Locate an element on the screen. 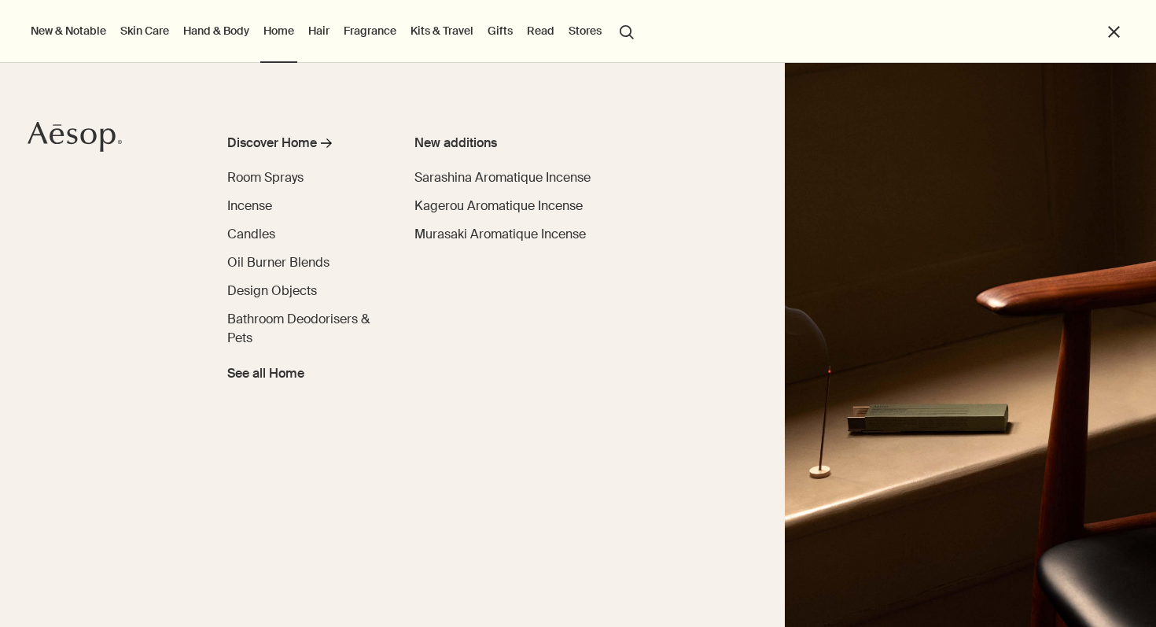 This screenshot has width=1156, height=627. a: Skin Care is located at coordinates (145, 31).